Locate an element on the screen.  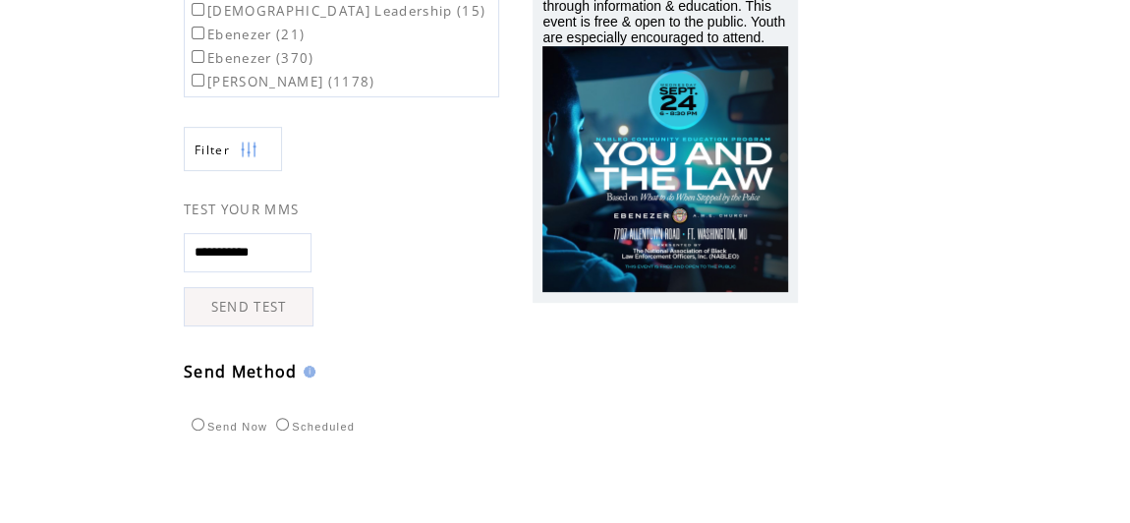
label: Scheduled is located at coordinates (312, 426).